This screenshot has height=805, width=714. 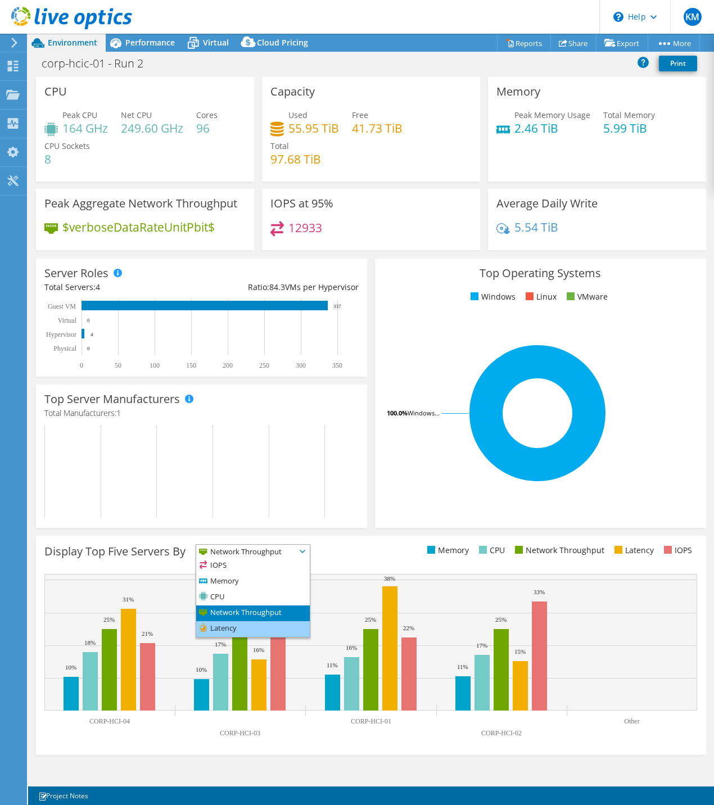 I want to click on span: KM, so click(x=692, y=17).